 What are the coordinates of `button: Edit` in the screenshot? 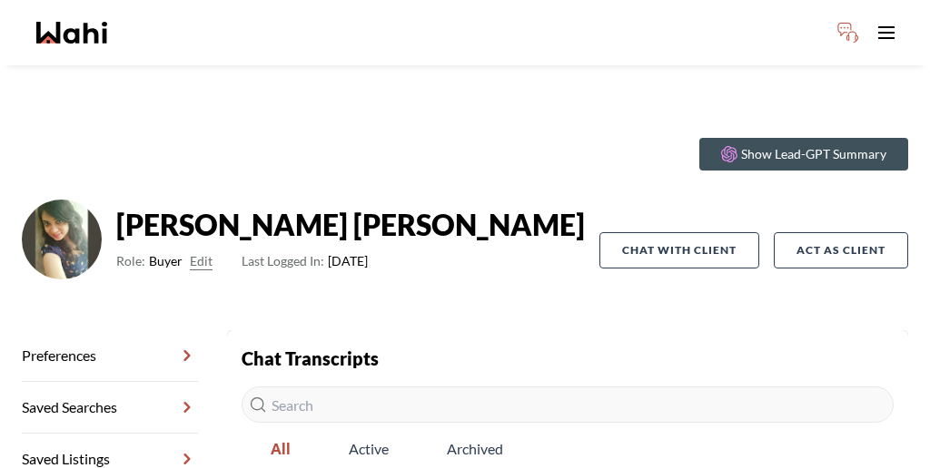 It's located at (201, 261).